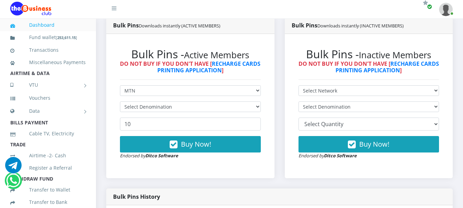 The image size is (463, 208). I want to click on small: Inactive Members, so click(395, 55).